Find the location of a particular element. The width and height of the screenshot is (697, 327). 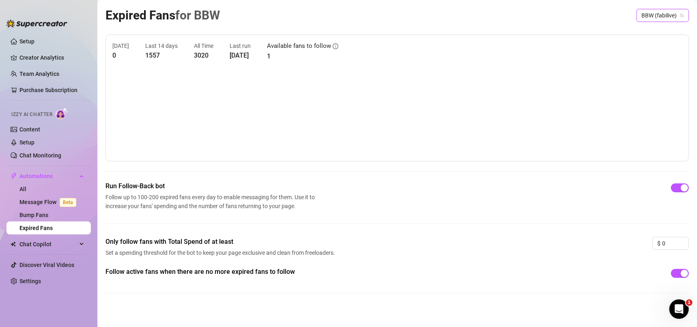

a: Message FlowBeta is located at coordinates (49, 202).